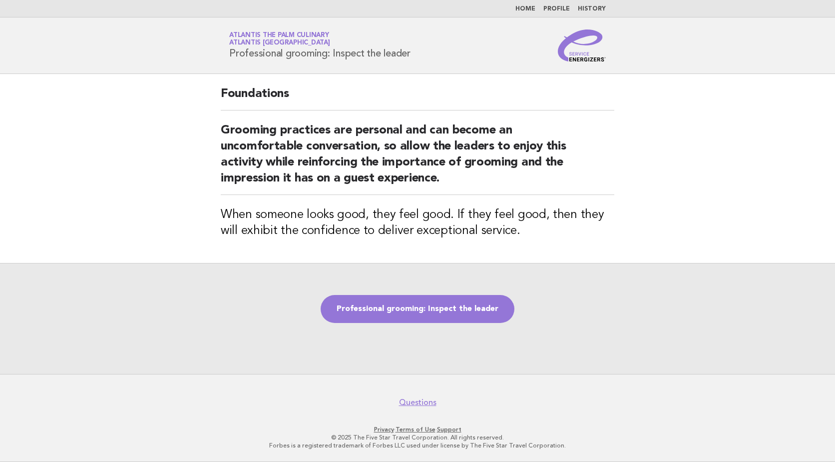 This screenshot has width=835, height=462. What do you see at coordinates (418, 402) in the screenshot?
I see `a: Questions` at bounding box center [418, 402].